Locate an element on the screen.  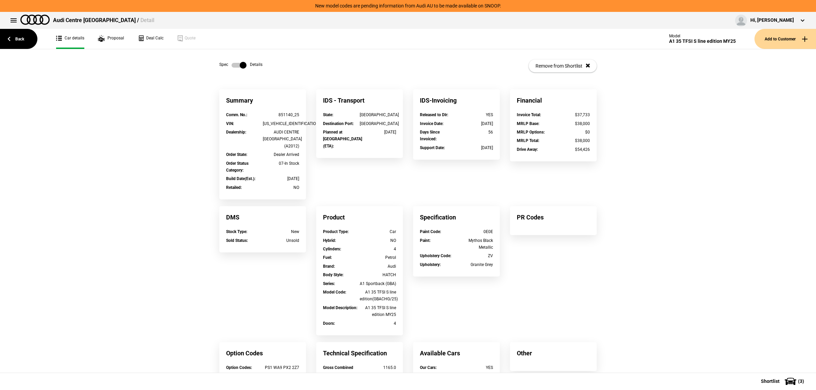
strong: Stock Type : is located at coordinates (237, 232).